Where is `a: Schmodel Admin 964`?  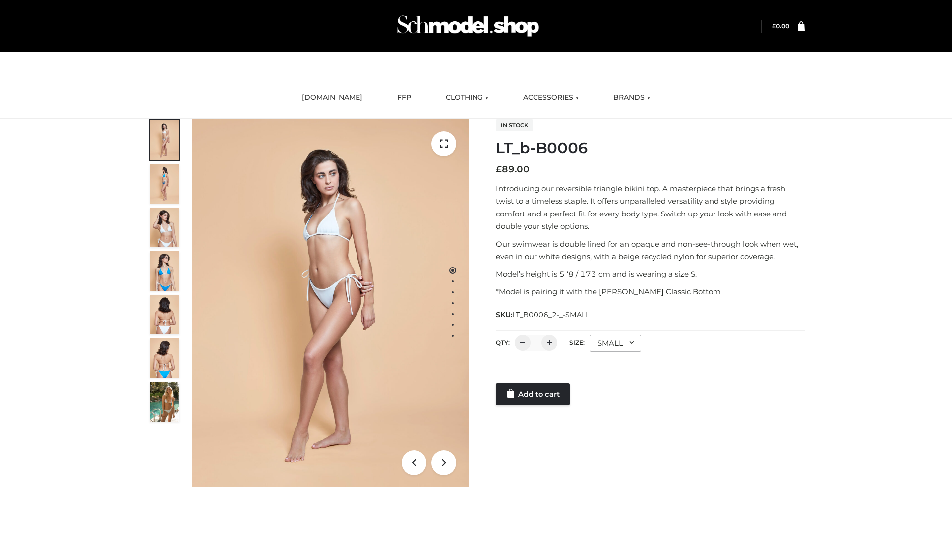
a: Schmodel Admin 964 is located at coordinates (468, 26).